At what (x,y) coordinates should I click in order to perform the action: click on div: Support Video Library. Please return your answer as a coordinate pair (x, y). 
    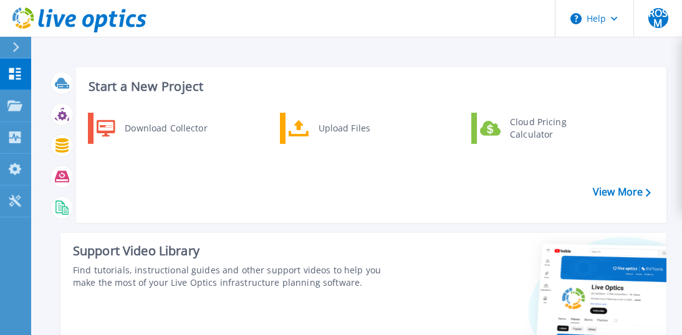
    Looking at the image, I should click on (229, 251).